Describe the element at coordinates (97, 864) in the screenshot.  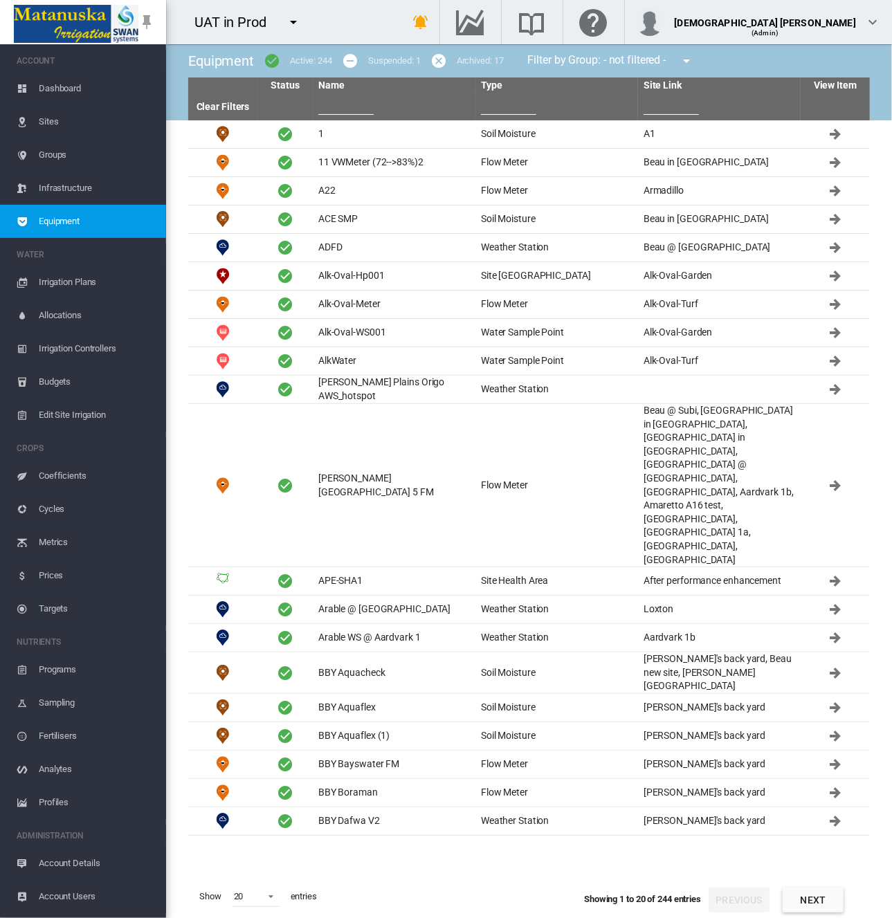
I see `span: Account Details` at that location.